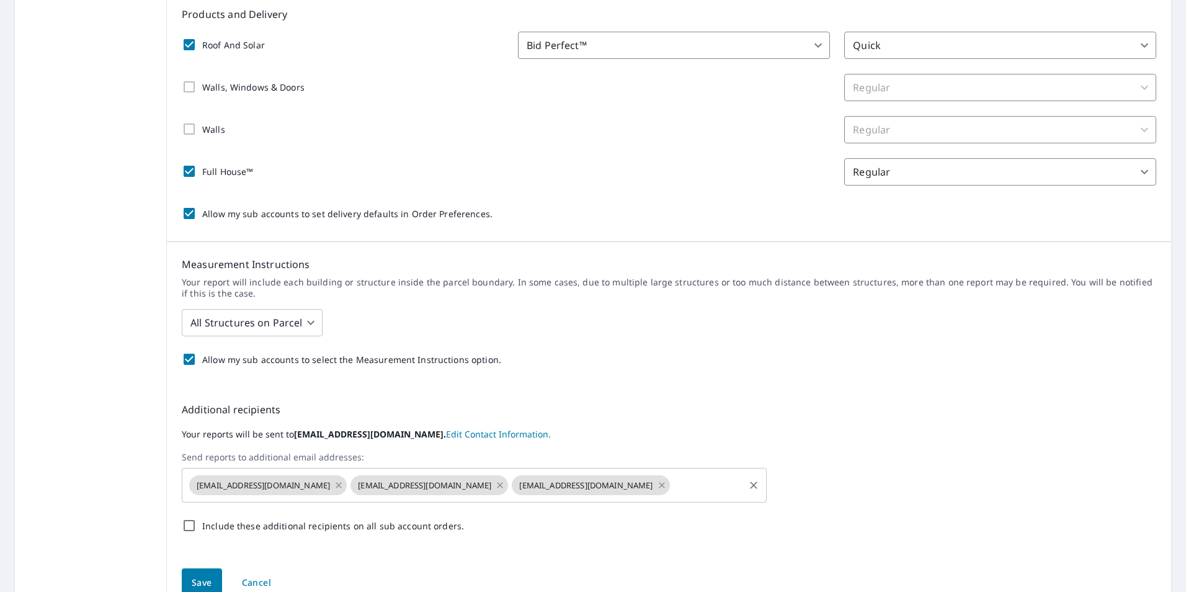 Image resolution: width=1186 pixels, height=592 pixels. I want to click on button: Clear, so click(754, 485).